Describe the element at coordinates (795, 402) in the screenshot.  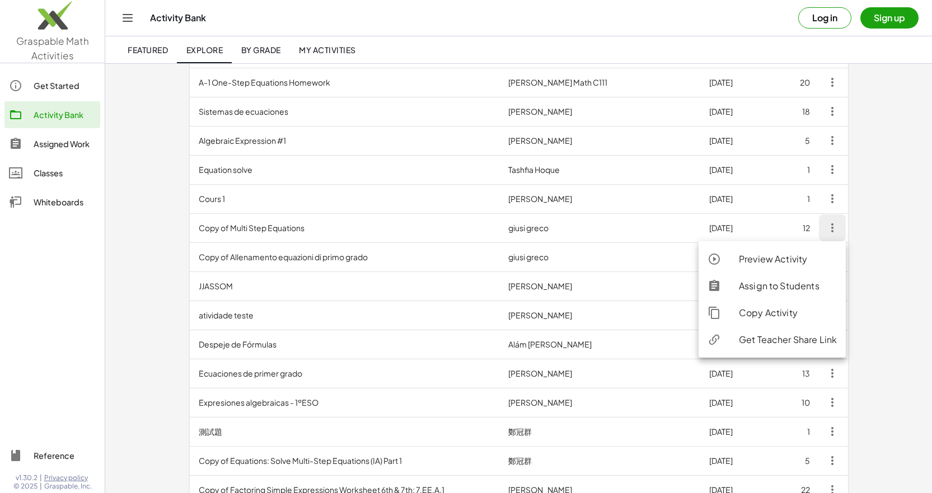
I see `td: 10` at that location.